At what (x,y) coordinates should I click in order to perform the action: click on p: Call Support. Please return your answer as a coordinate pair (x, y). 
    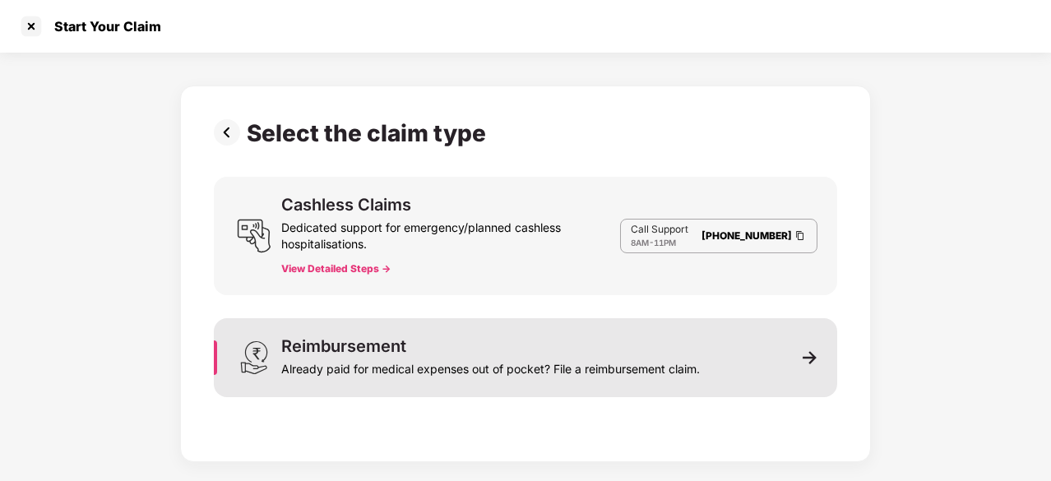
    Looking at the image, I should click on (660, 229).